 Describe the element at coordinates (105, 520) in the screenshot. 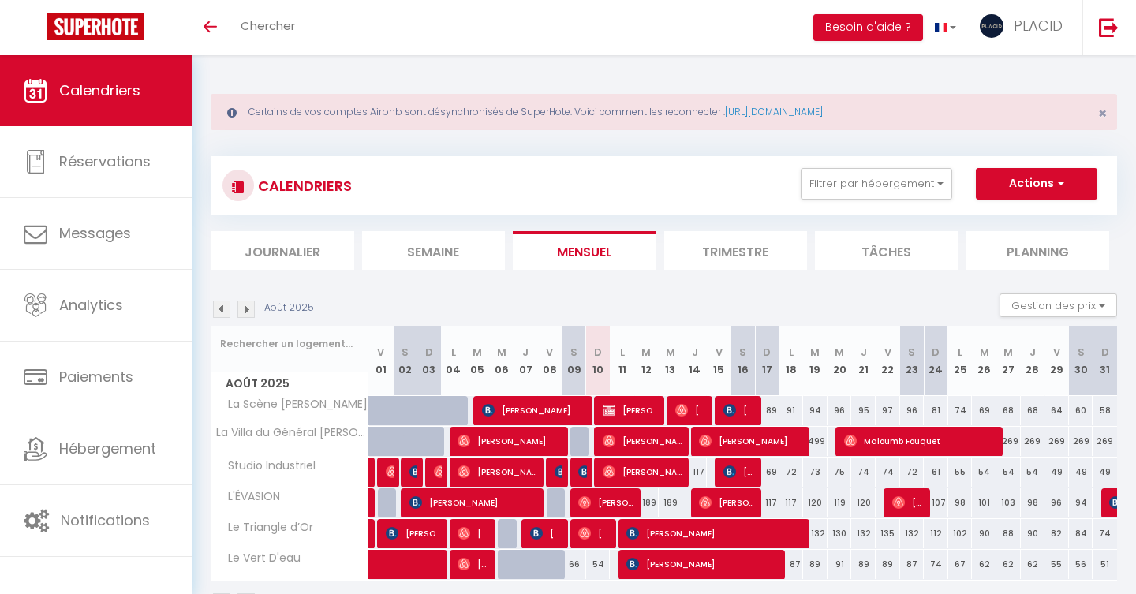

I see `span: Notifications` at that location.